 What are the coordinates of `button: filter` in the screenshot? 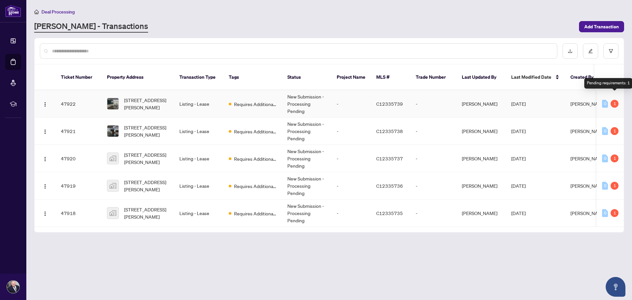 It's located at (611, 51).